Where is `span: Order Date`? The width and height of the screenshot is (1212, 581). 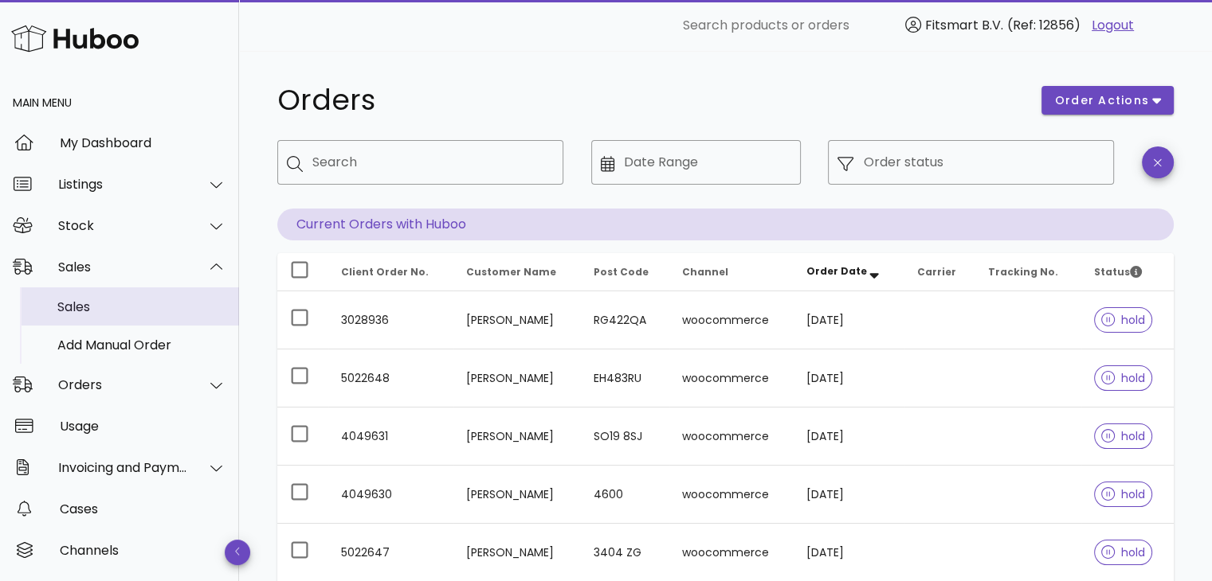 span: Order Date is located at coordinates (836, 271).